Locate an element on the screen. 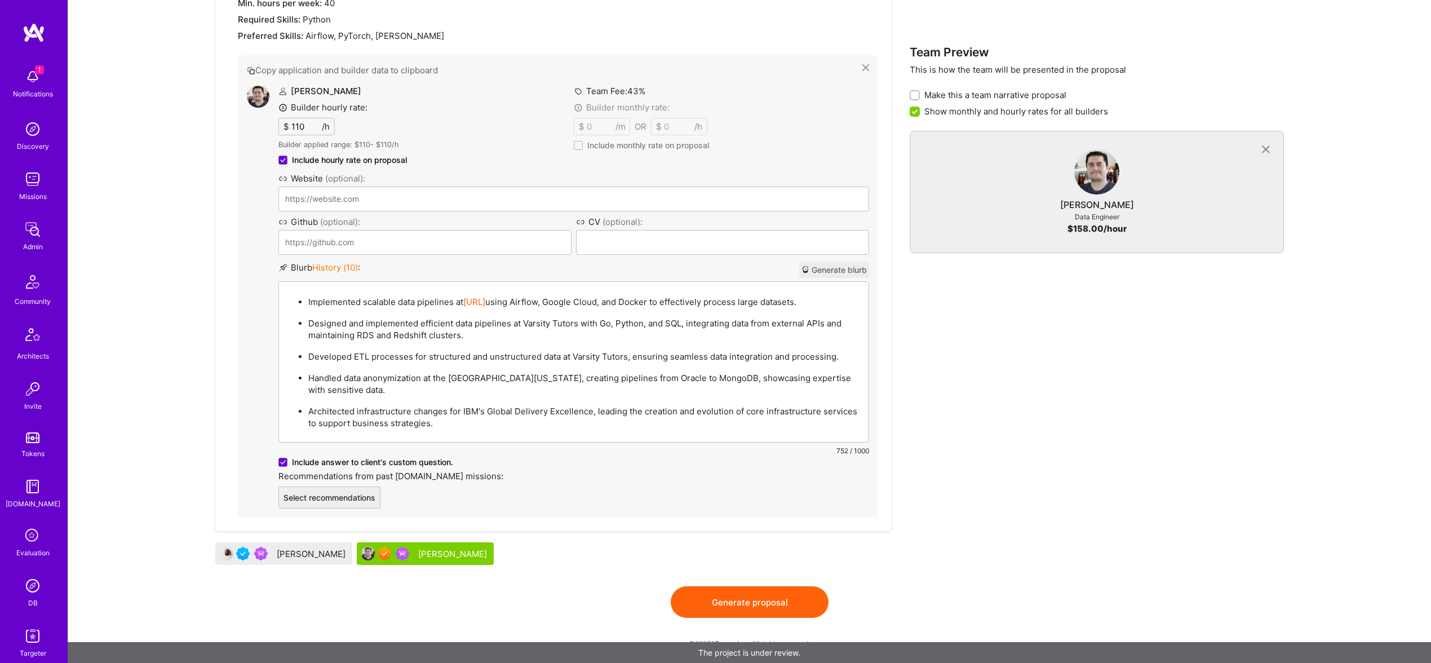  img: Admin Search is located at coordinates (33, 586).